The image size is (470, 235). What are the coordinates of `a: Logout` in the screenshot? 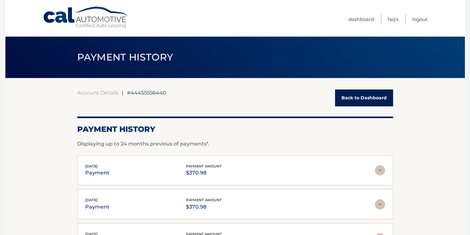 It's located at (420, 19).